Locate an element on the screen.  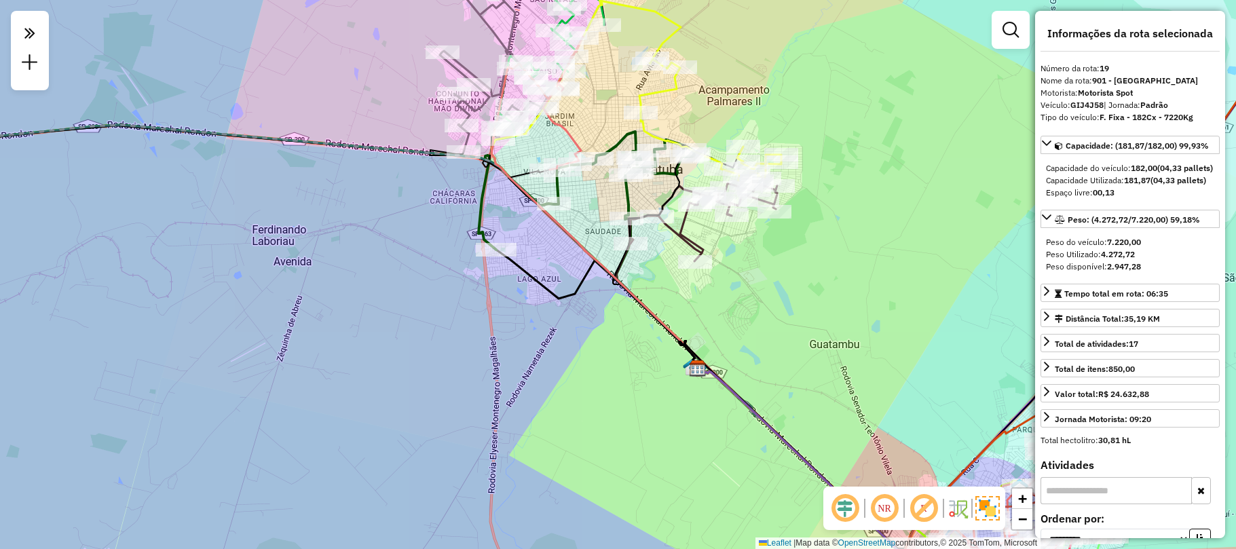
strong: 17 is located at coordinates (1134, 344).